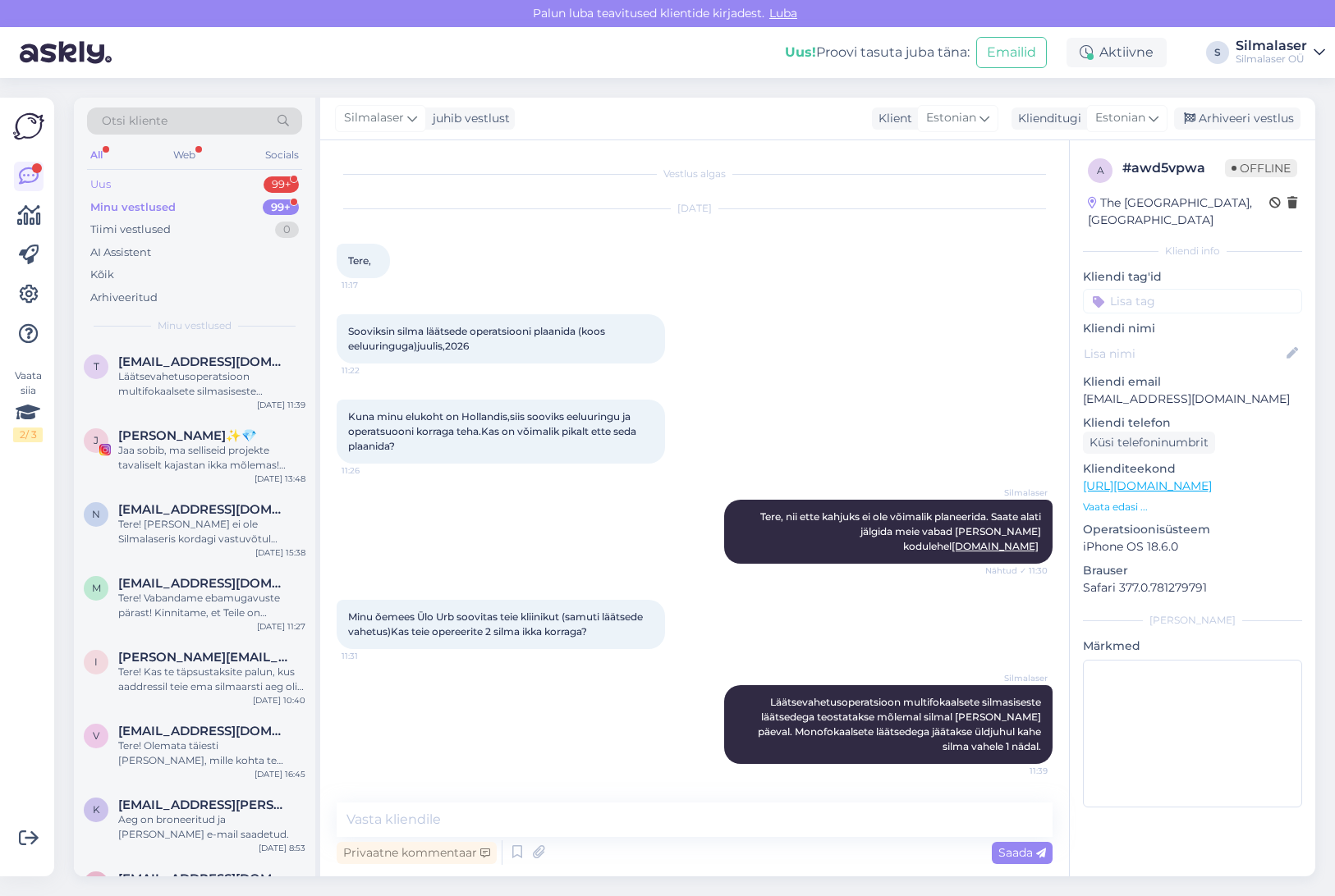 The image size is (1335, 896). What do you see at coordinates (96, 809) in the screenshot?
I see `span: k` at bounding box center [96, 809].